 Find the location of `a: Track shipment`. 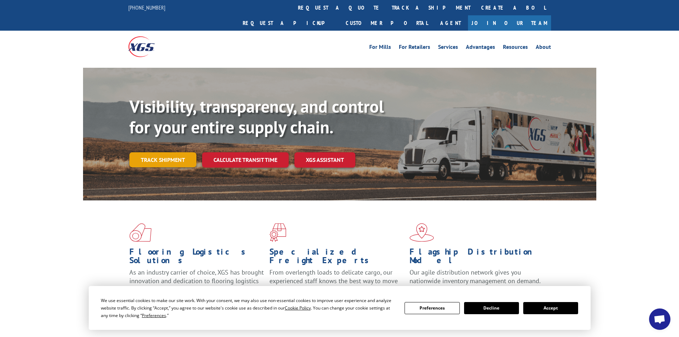

a: Track shipment is located at coordinates (163, 160).